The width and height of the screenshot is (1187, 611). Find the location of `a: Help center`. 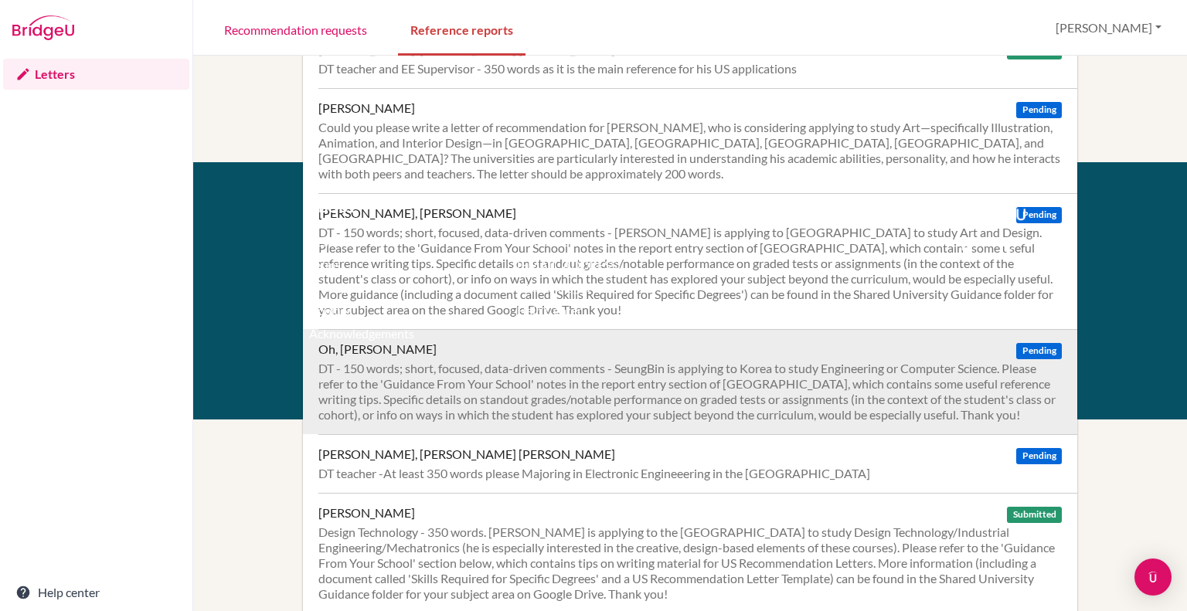

a: Help center is located at coordinates (96, 593).